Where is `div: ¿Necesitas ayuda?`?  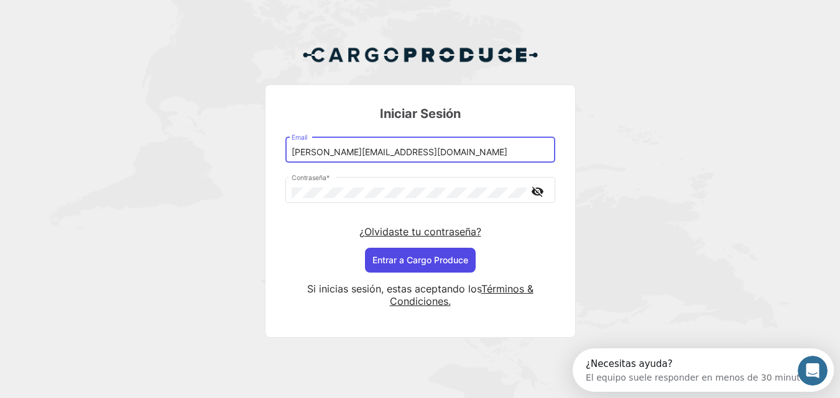
div: ¿Necesitas ayuda? is located at coordinates (126, 16).